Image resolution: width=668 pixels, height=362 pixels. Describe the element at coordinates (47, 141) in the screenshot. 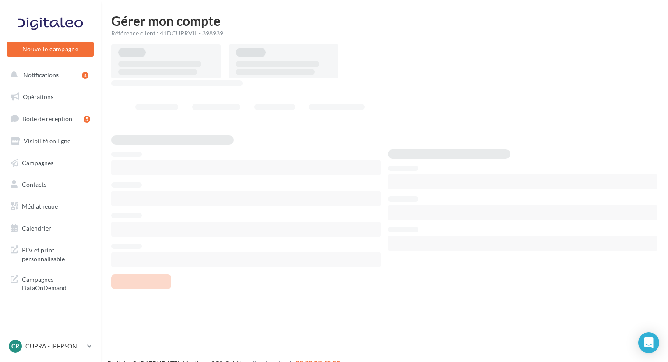

I see `span: Visibilité en ligne` at that location.